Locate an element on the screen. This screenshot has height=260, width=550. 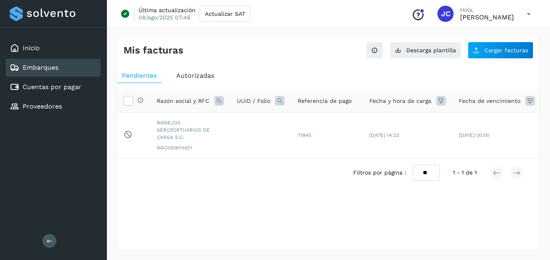
a: Descarga plantilla is located at coordinates (425, 50).